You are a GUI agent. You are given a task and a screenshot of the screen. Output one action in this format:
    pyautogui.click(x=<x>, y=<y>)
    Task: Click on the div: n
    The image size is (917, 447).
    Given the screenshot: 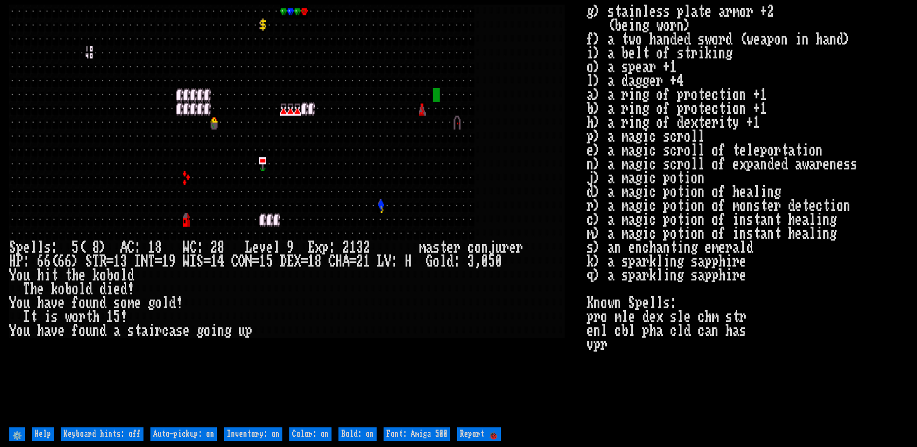 What is the action you would take?
    pyautogui.click(x=485, y=248)
    